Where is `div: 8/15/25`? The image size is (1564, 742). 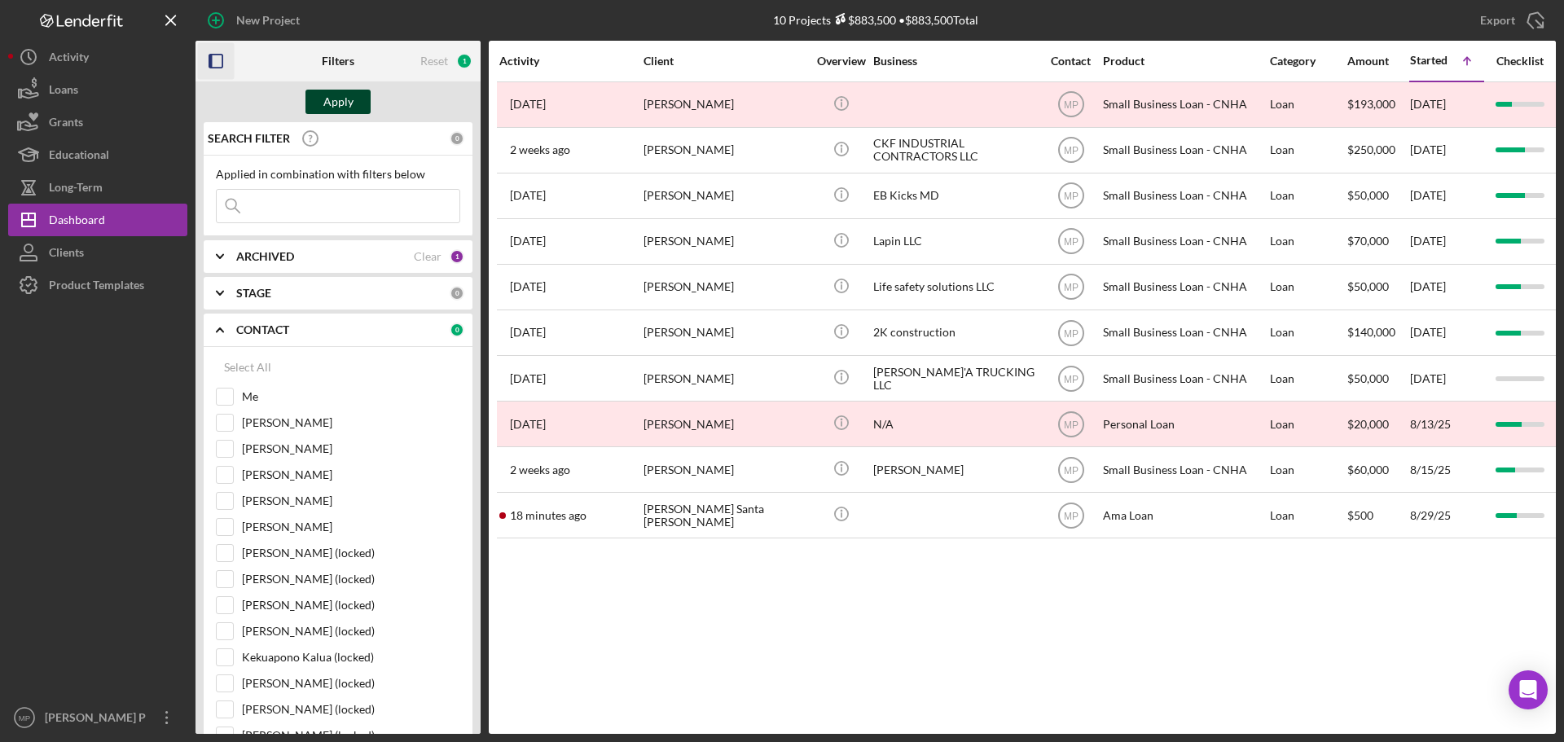
div: 8/15/25 is located at coordinates (1447, 469).